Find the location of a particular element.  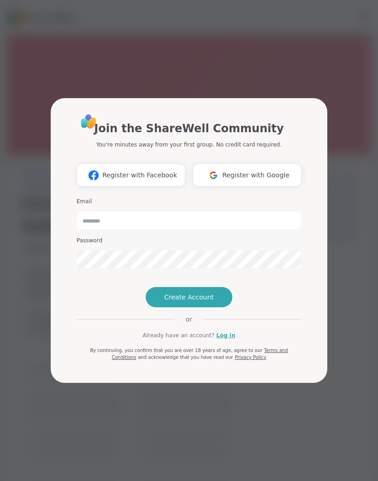

span: By continuing, you confirm that you are over 18 years of age, agree to our is located at coordinates (176, 350).